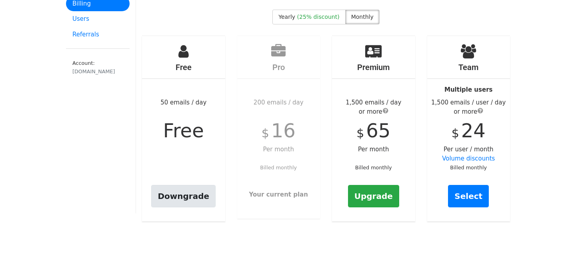  I want to click on div: Per user / month, so click(469, 129).